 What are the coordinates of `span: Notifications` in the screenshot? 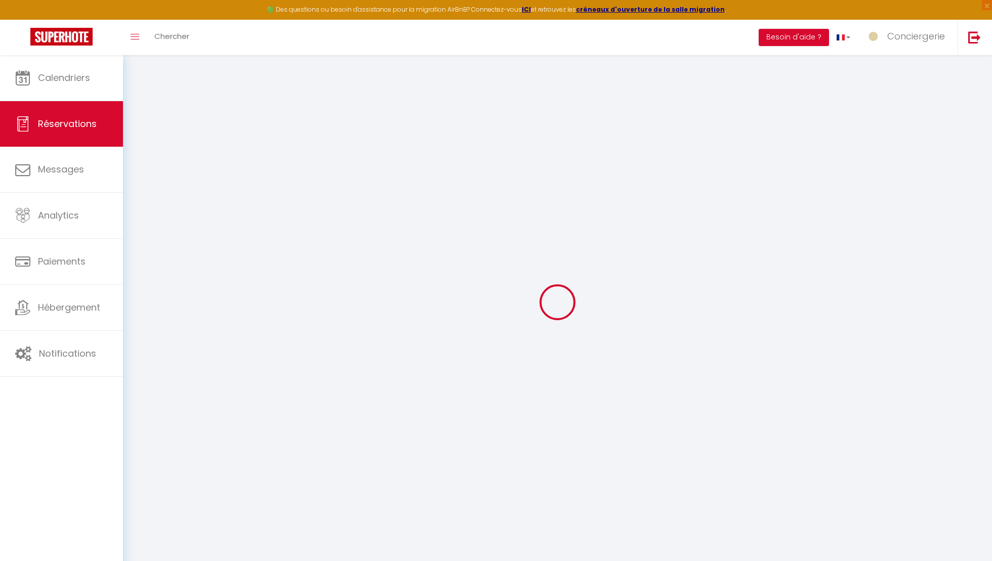 It's located at (67, 353).